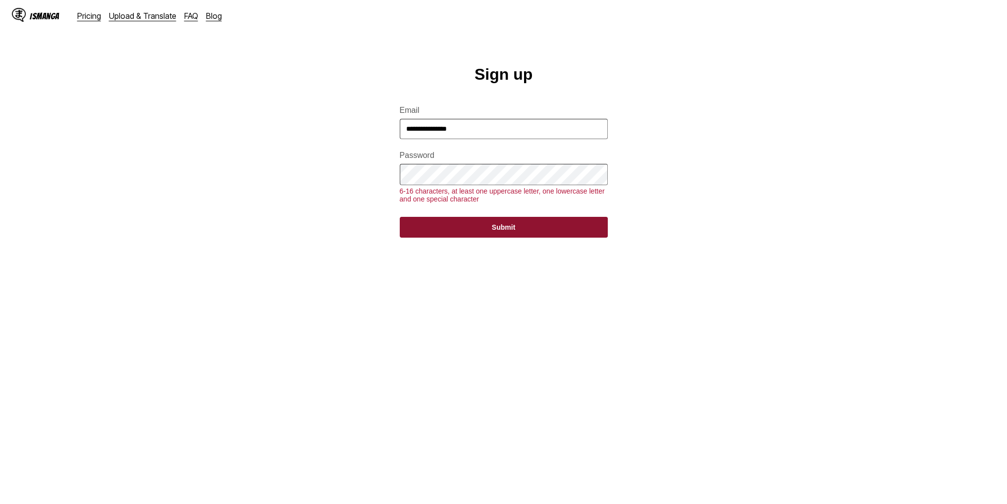 The height and width of the screenshot is (504, 1007). I want to click on a: IsManga LogoIsManga, so click(45, 16).